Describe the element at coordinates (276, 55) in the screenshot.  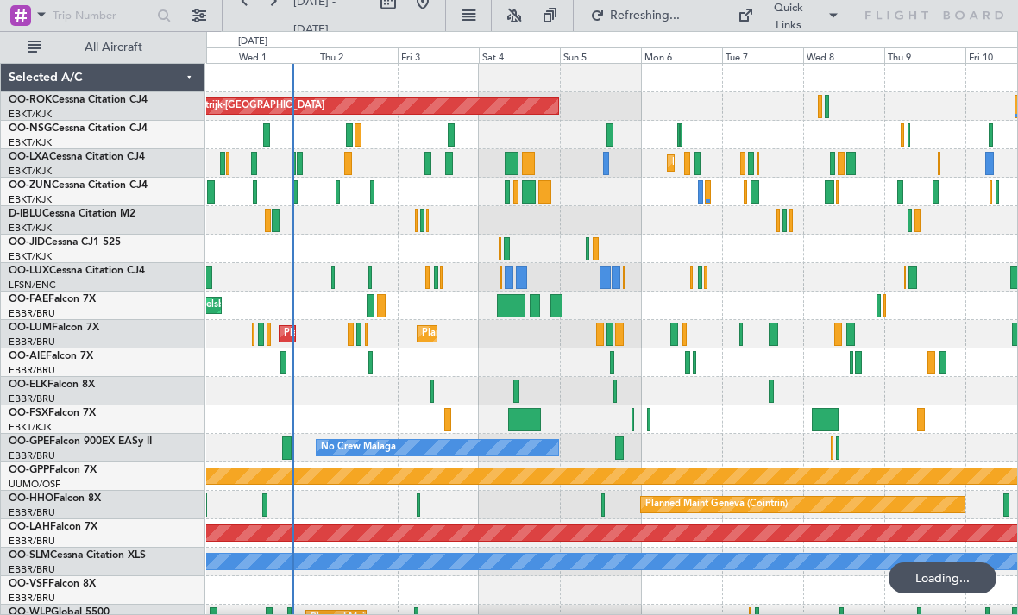
I see `div: Wed 1` at that location.